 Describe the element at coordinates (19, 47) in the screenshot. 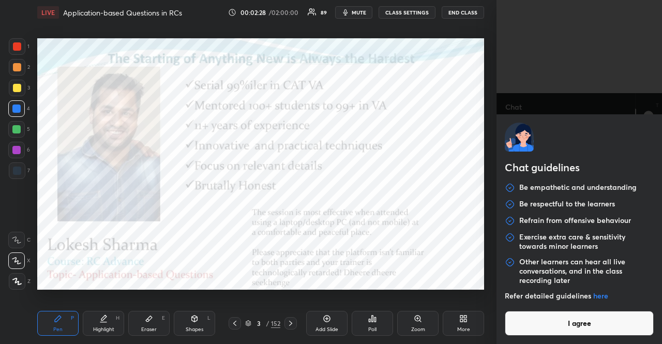

I see `div: 1` at that location.